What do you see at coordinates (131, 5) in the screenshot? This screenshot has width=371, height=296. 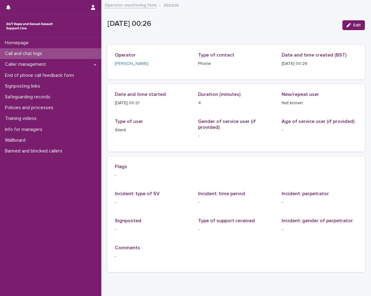 I see `a: Operator monitoring form` at bounding box center [131, 5].